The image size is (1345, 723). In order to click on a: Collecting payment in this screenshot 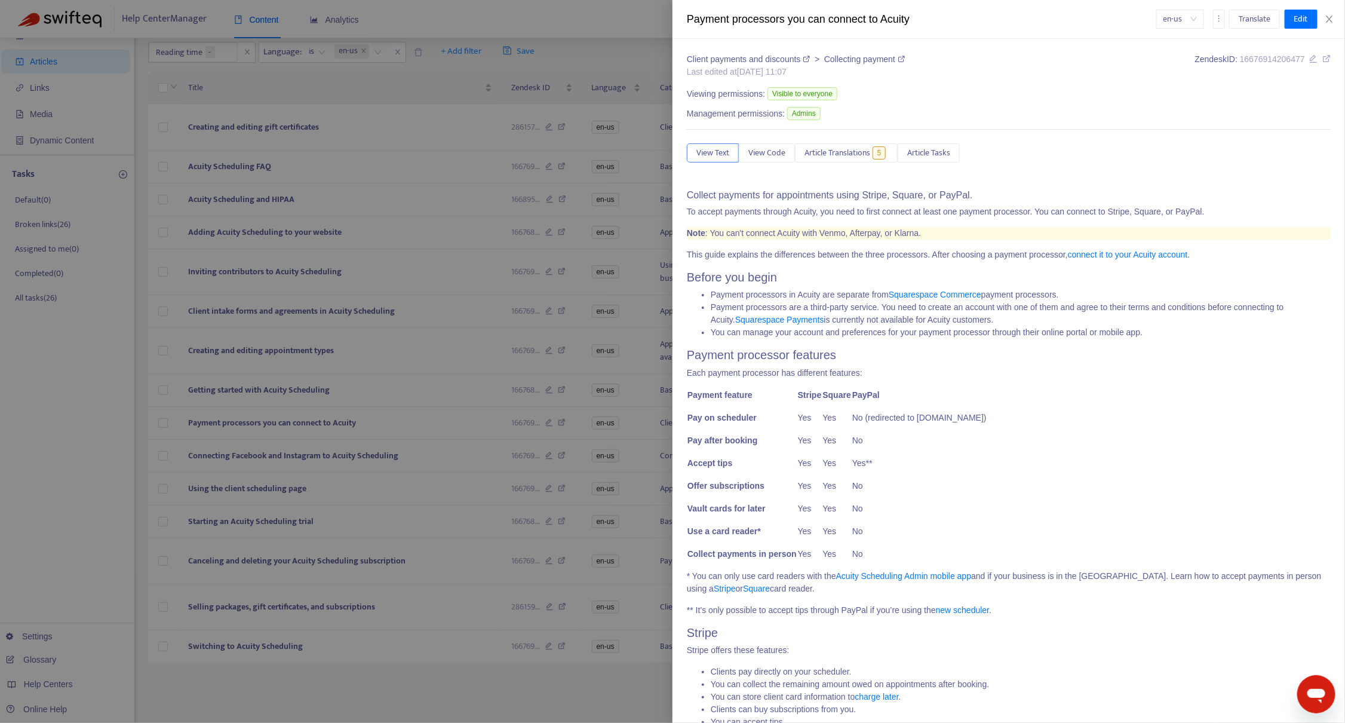, I will do `click(864, 59)`.